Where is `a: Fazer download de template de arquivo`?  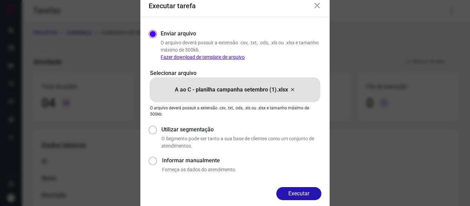 a: Fazer download de template de arquivo is located at coordinates (203, 57).